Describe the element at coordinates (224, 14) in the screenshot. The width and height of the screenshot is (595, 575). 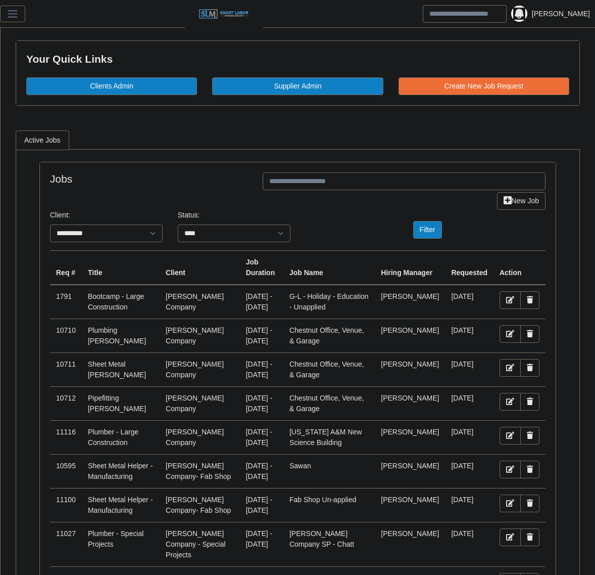
I see `img: SLM Logo` at that location.